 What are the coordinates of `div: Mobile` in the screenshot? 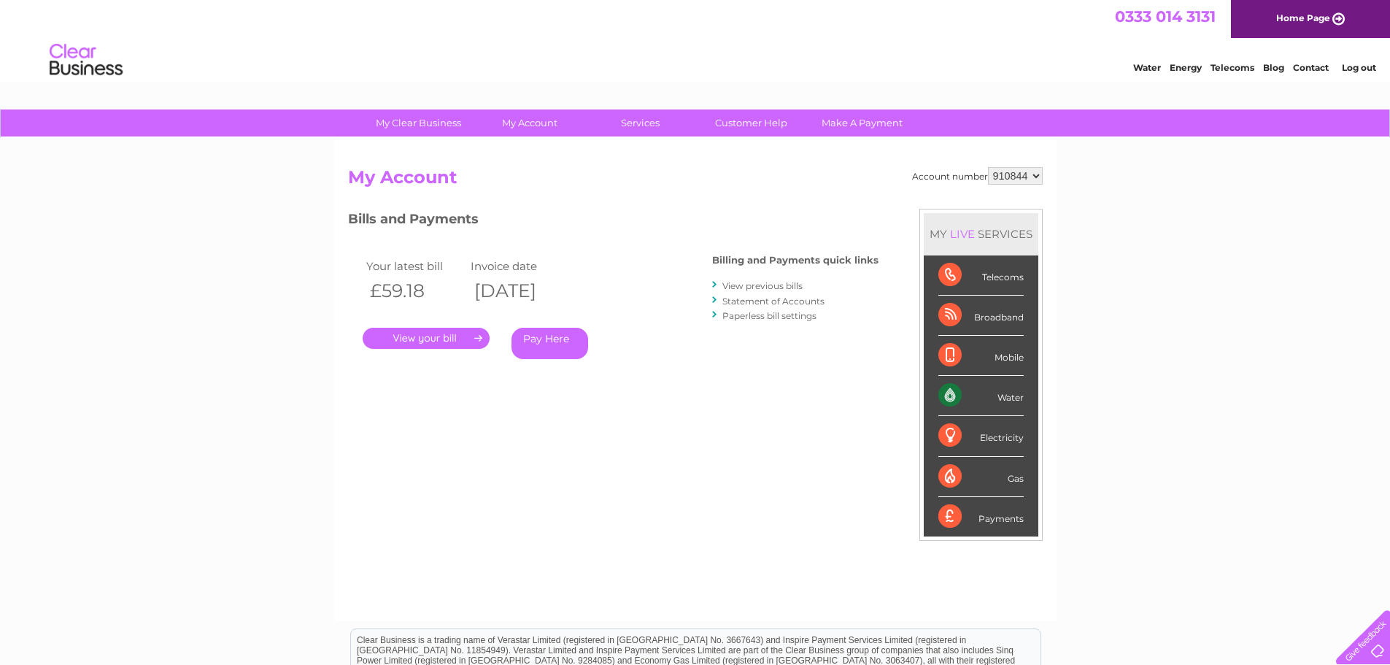 It's located at (981, 355).